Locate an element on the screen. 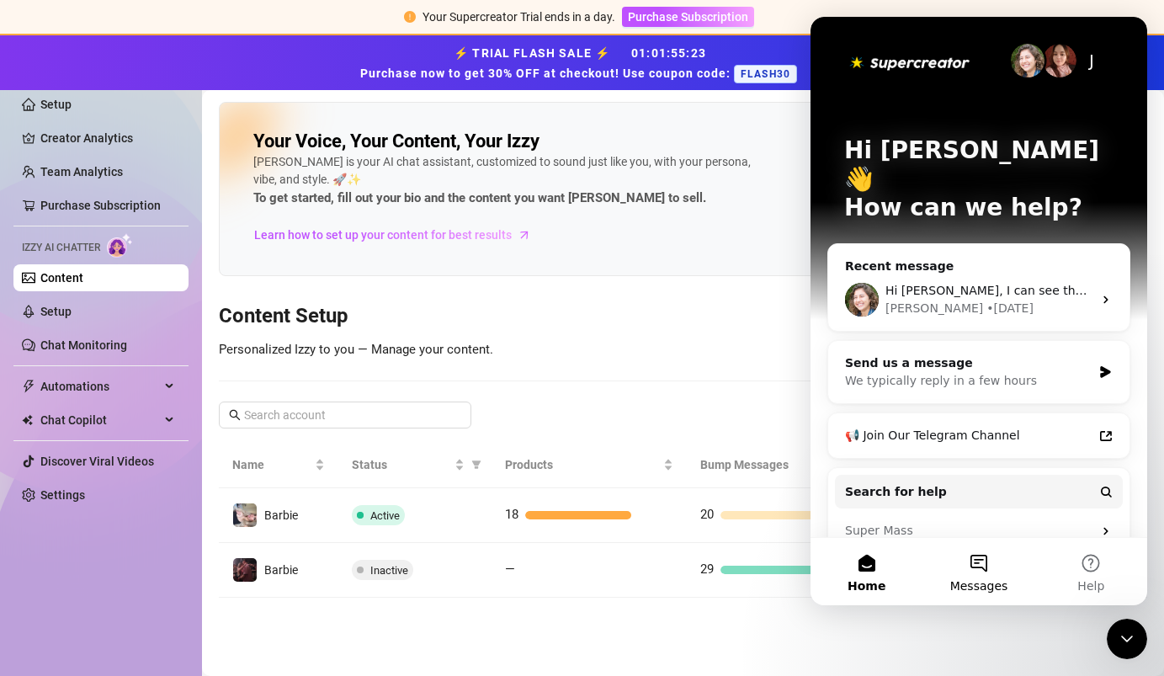 The width and height of the screenshot is (1164, 676). a: Learn how to set up your content for best results is located at coordinates (398, 235).